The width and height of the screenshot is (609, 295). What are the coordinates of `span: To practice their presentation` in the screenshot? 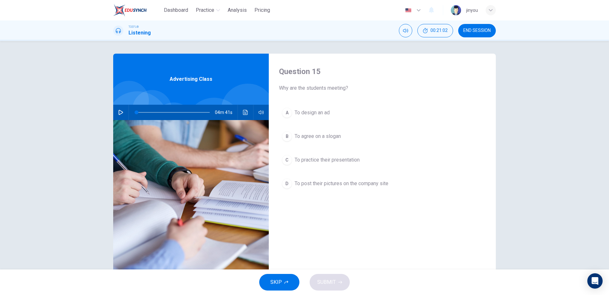 It's located at (327, 160).